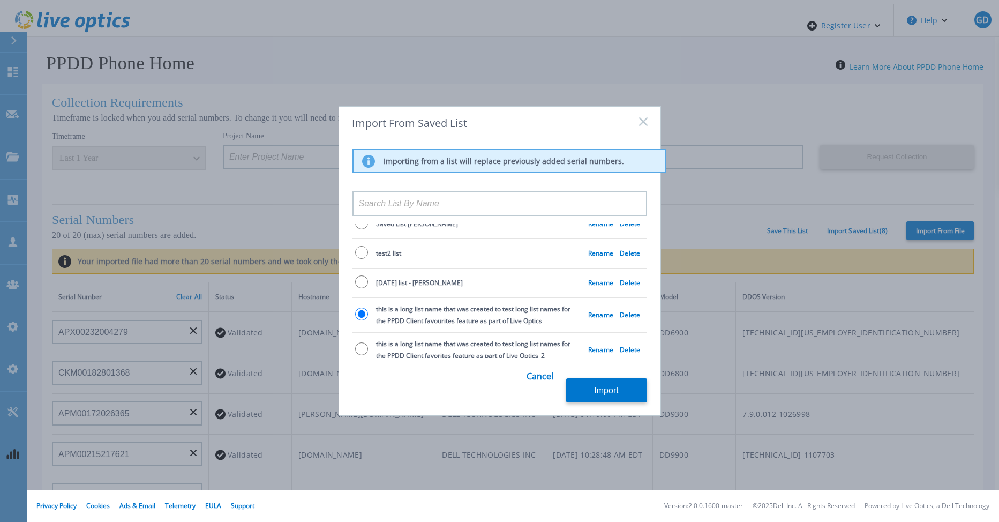 This screenshot has width=999, height=522. I want to click on a: EULA, so click(213, 505).